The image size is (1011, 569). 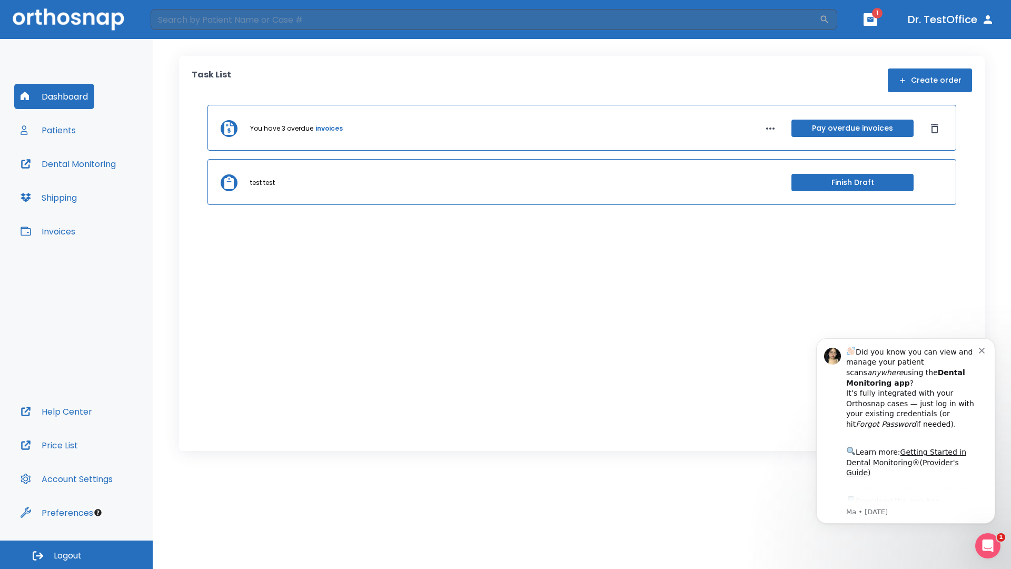 I want to click on span: Logout, so click(x=67, y=556).